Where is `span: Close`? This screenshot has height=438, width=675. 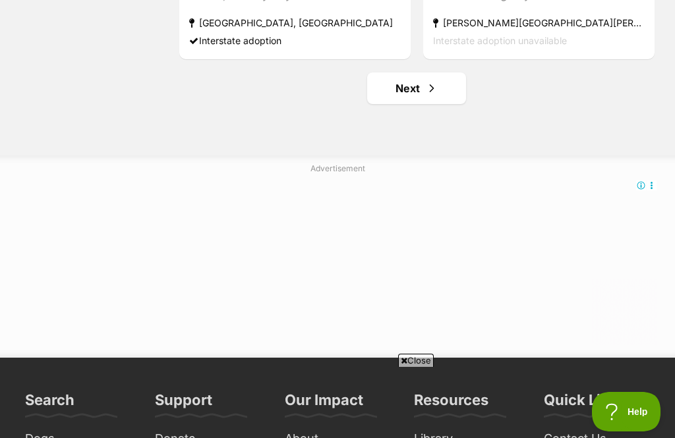
span: Close is located at coordinates (416, 360).